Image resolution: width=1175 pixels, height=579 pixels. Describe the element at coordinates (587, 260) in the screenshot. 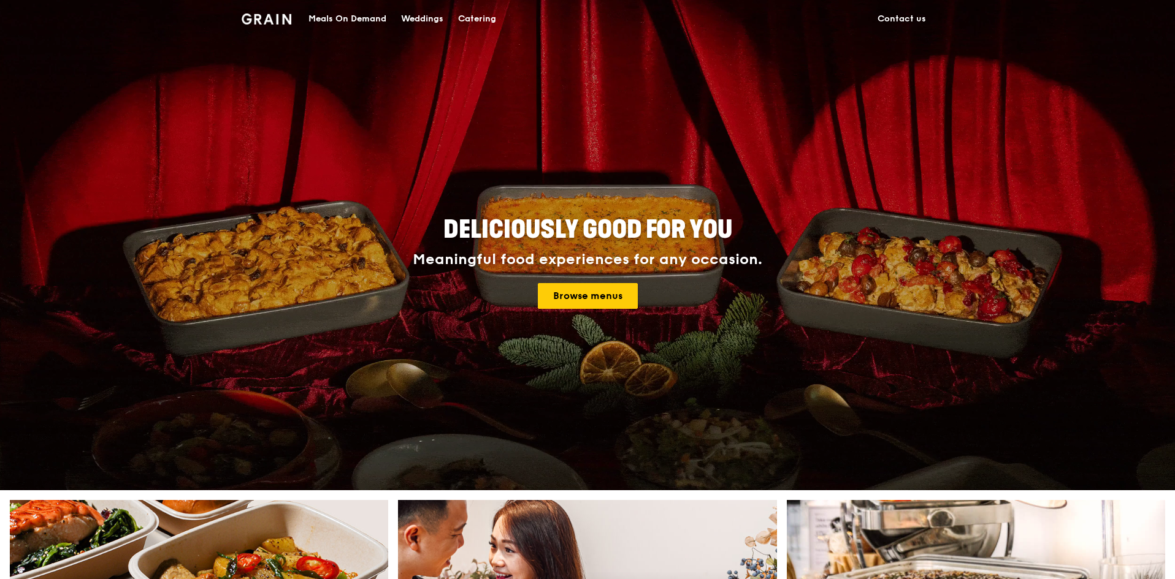

I see `div: Meaningful food experiences for any occasion.` at that location.